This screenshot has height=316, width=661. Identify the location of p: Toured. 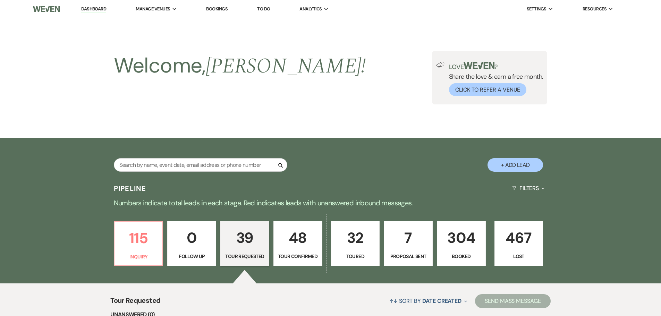
(355, 256).